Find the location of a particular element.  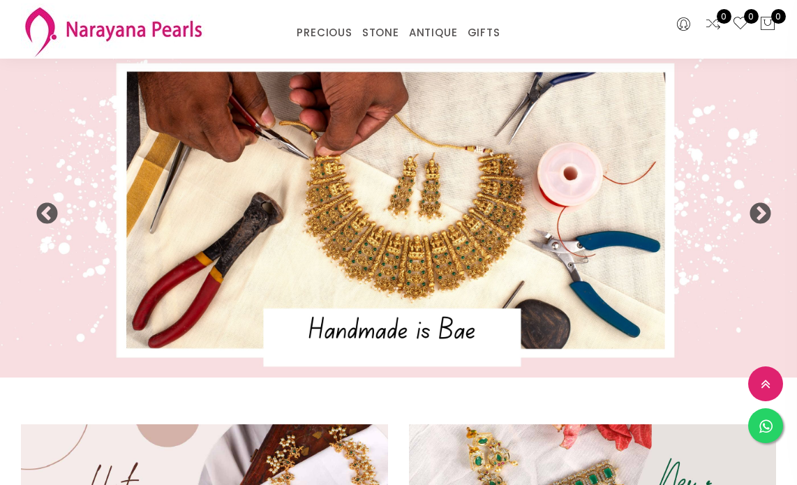

a: GIFTS is located at coordinates (484, 33).